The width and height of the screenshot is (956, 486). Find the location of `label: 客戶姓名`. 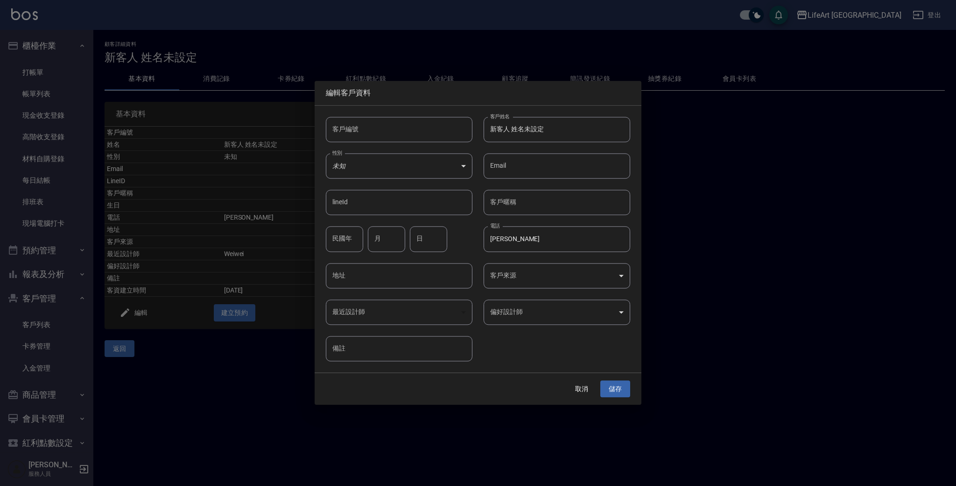

label: 客戶姓名 is located at coordinates (500, 116).